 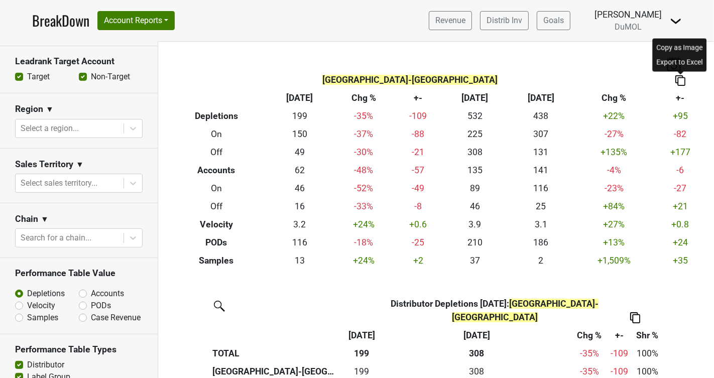 I want to click on a: BreakDown, so click(x=61, y=21).